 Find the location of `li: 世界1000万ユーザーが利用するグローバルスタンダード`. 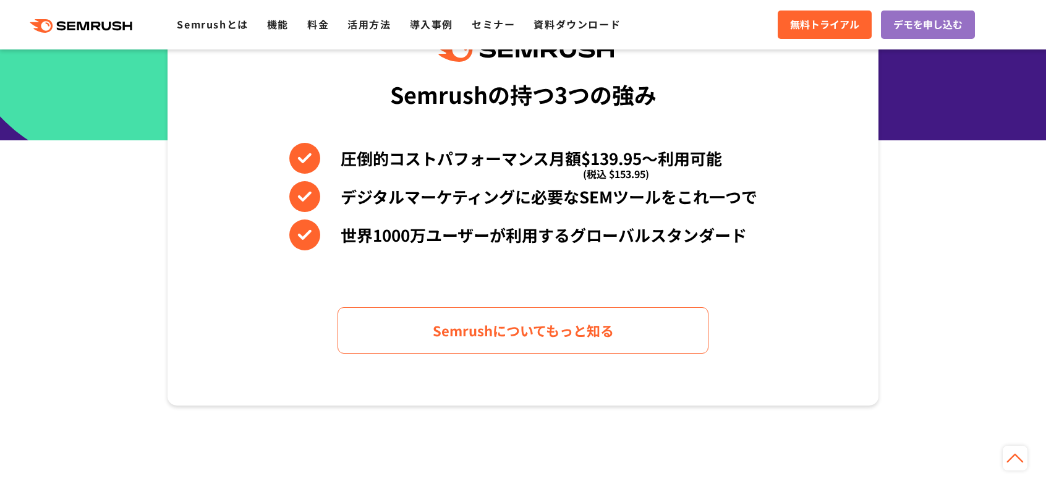

li: 世界1000万ユーザーが利用するグローバルスタンダード is located at coordinates (523, 235).